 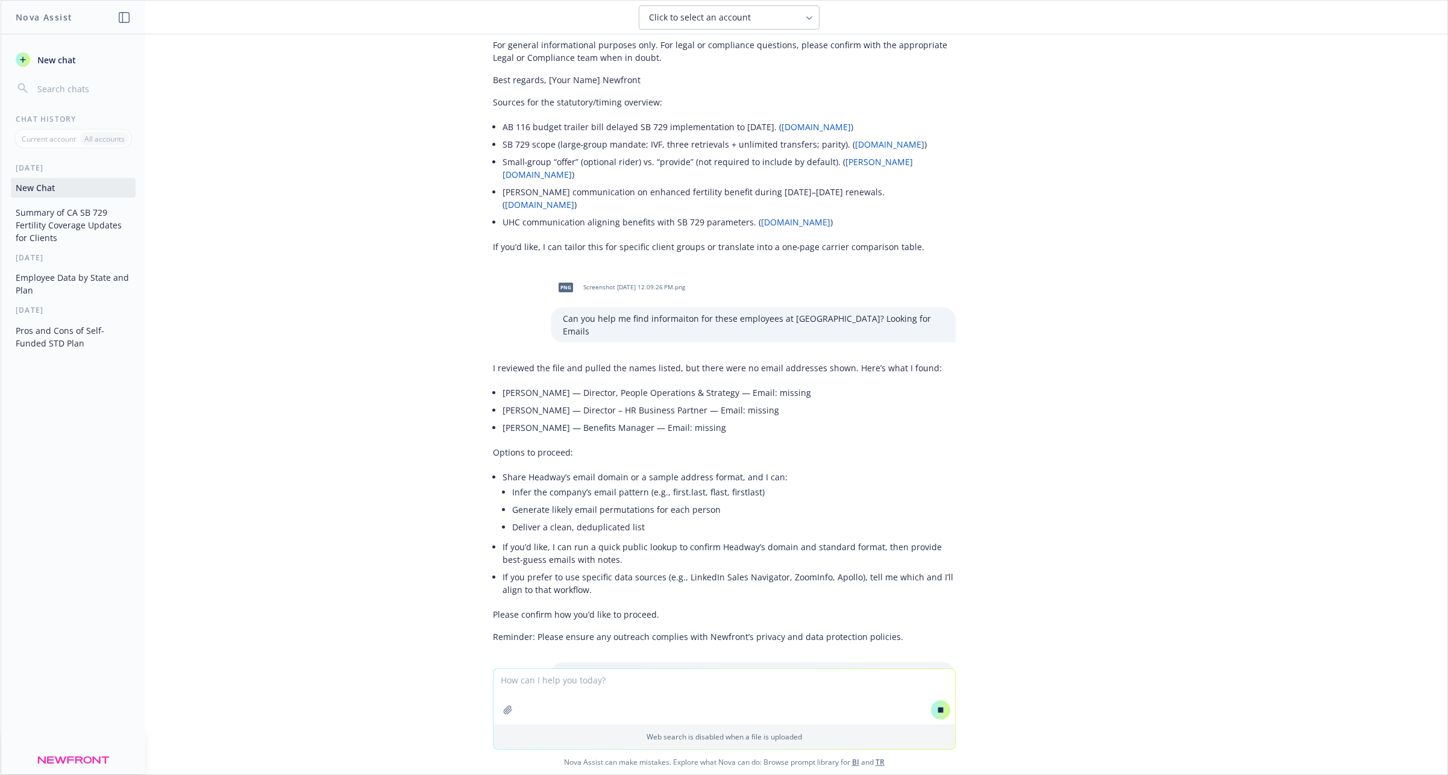 What do you see at coordinates (880, 762) in the screenshot?
I see `a: TR` at bounding box center [880, 762].